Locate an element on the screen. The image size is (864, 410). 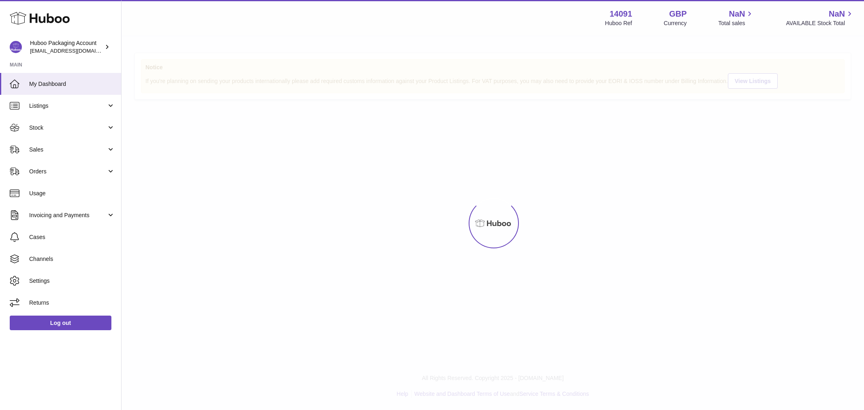
strong: 14091 is located at coordinates (621, 14).